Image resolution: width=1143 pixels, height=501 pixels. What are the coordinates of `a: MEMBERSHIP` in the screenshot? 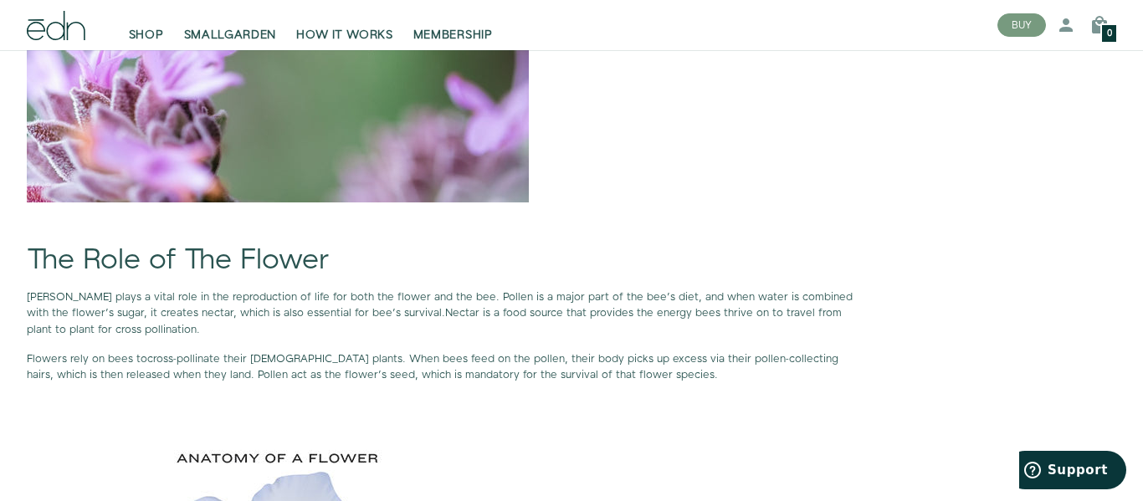 It's located at (453, 25).